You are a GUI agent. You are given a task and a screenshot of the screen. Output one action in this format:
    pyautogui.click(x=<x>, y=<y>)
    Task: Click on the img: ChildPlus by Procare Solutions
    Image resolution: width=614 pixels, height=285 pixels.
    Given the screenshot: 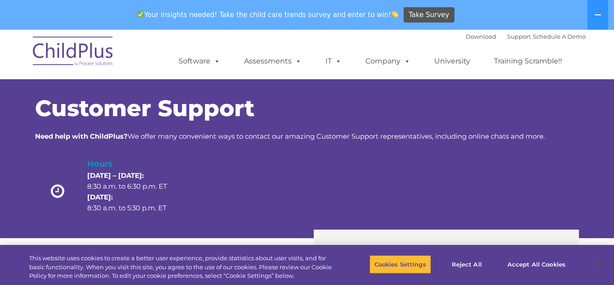 What is the action you would take?
    pyautogui.click(x=73, y=53)
    